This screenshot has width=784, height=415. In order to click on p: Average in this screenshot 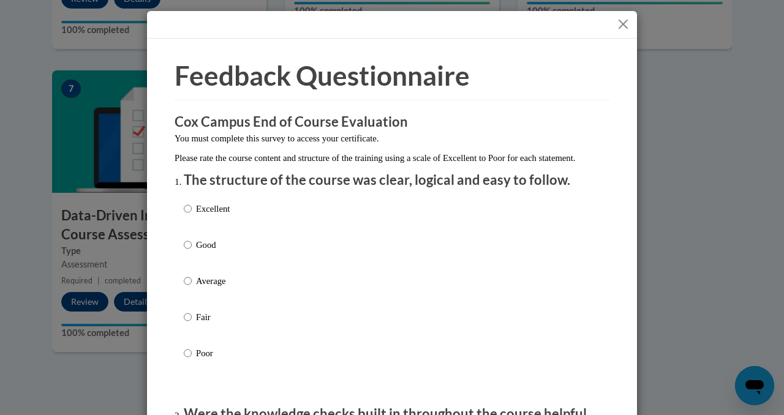, I will do `click(213, 281)`.